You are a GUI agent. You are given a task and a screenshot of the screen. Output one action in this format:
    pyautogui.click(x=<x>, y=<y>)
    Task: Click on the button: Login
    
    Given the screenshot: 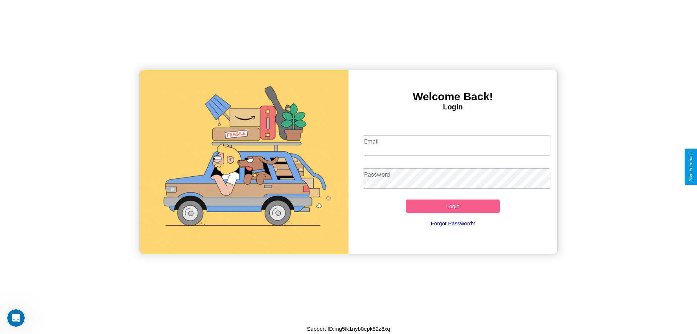 What is the action you would take?
    pyautogui.click(x=453, y=206)
    